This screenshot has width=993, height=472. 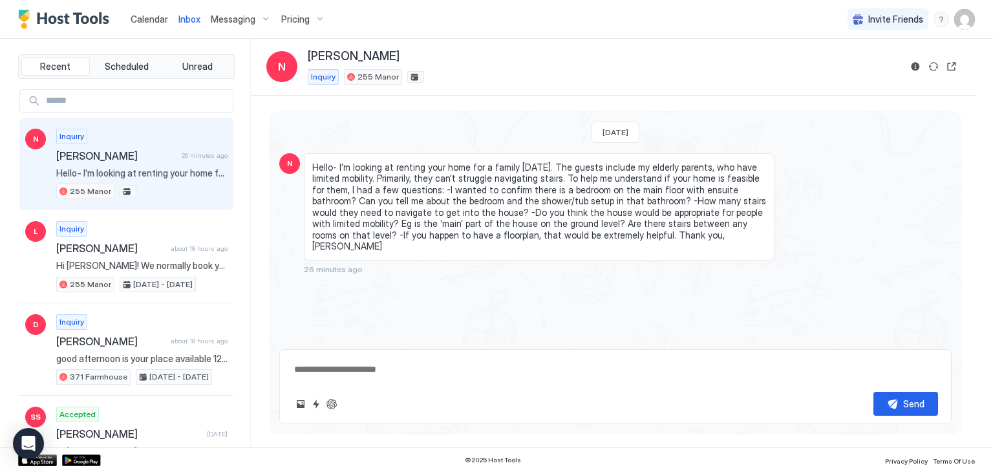 I want to click on div: menu, so click(x=941, y=19).